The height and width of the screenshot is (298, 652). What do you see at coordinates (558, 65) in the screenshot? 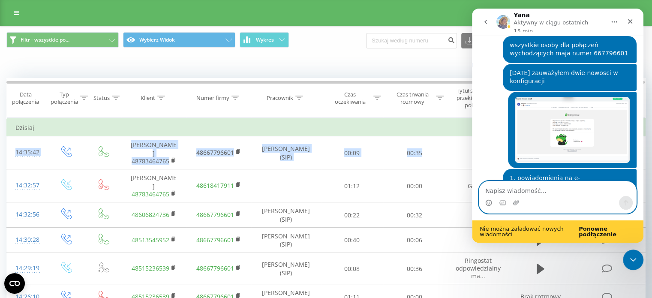
I see `a: Kiedy dane mogą różnić się od danych w innych systemach` at bounding box center [558, 65].